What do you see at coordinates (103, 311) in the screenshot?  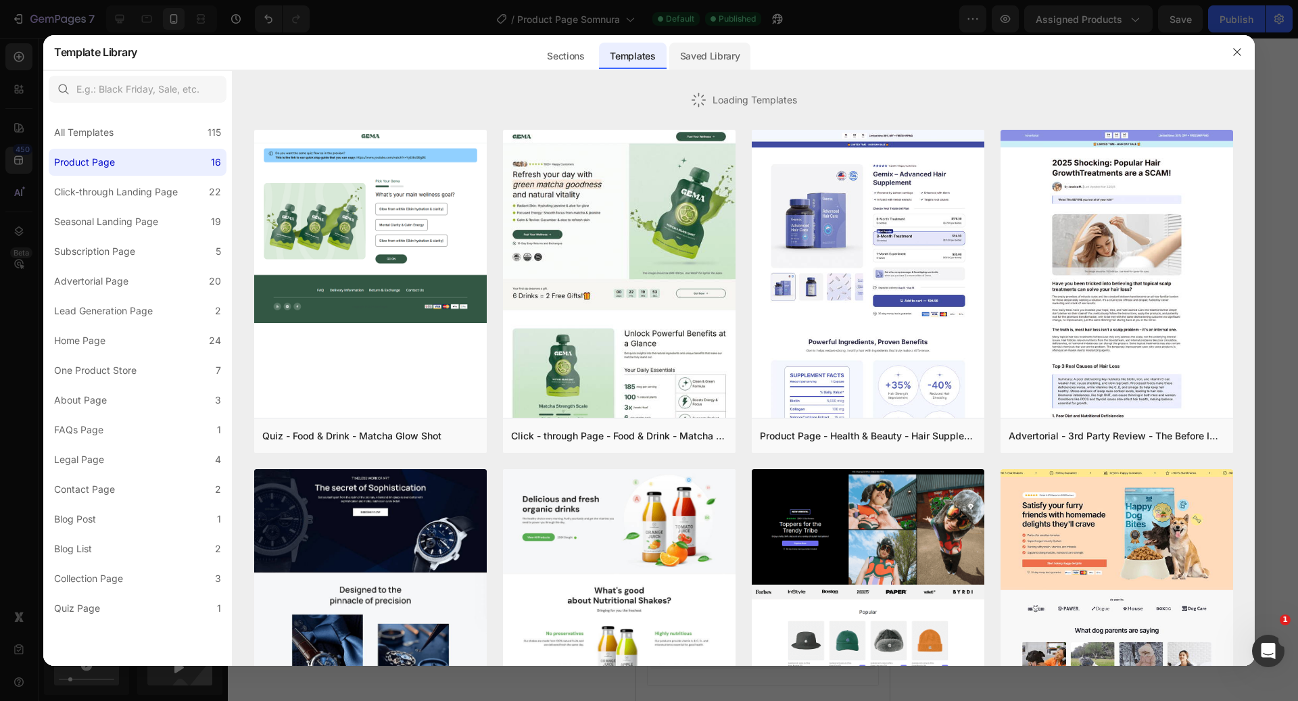 I see `div: Lead Generation Page` at bounding box center [103, 311].